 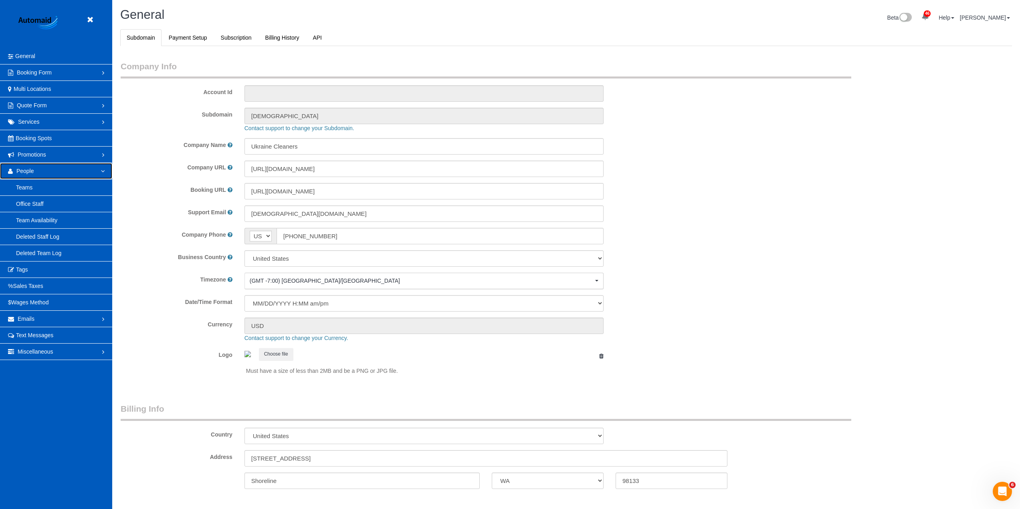 What do you see at coordinates (221, 457) in the screenshot?
I see `label: Address` at bounding box center [221, 457].